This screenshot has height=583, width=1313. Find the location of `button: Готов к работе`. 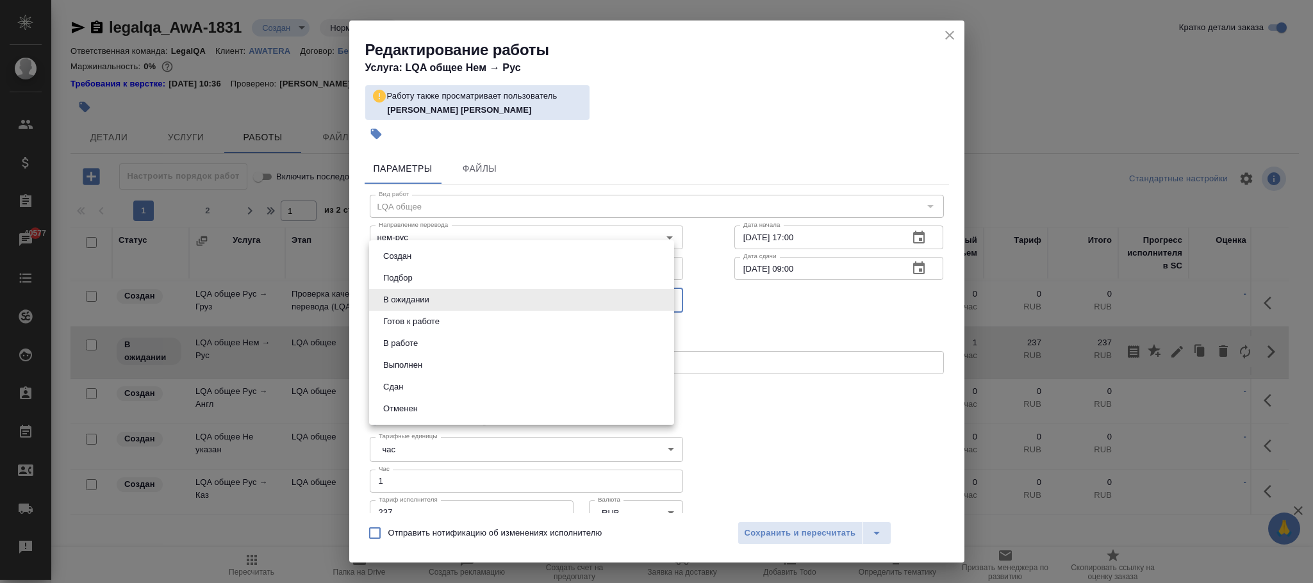

button: Готов к работе is located at coordinates (411, 322).